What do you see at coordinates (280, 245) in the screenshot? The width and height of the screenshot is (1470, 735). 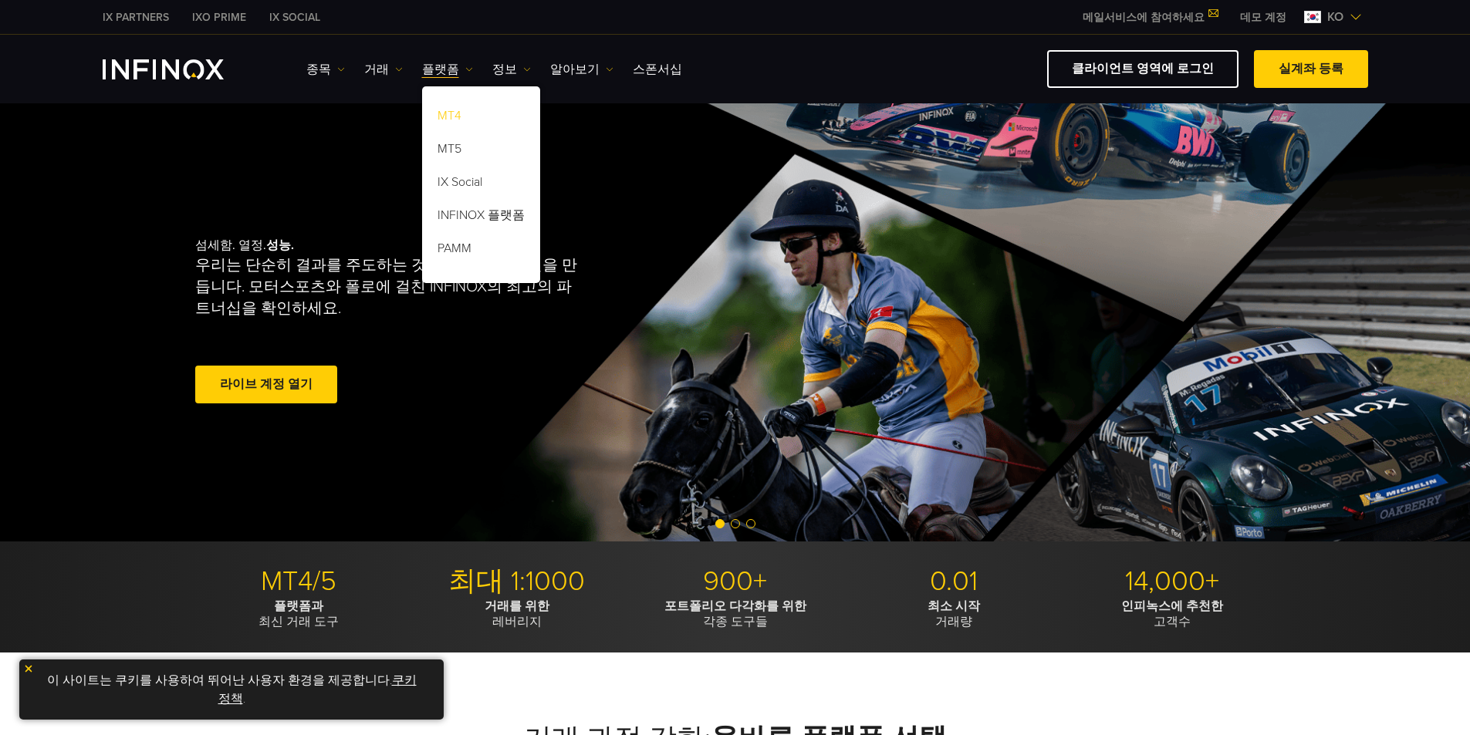 I see `strong: 성능.` at bounding box center [280, 245].